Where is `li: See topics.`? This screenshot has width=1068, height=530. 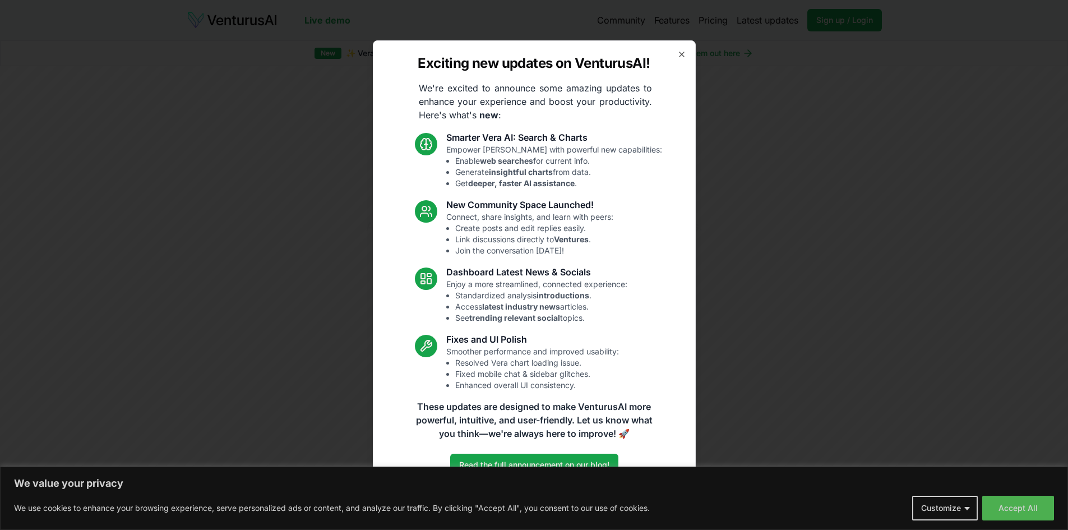 li: See topics. is located at coordinates (541, 318).